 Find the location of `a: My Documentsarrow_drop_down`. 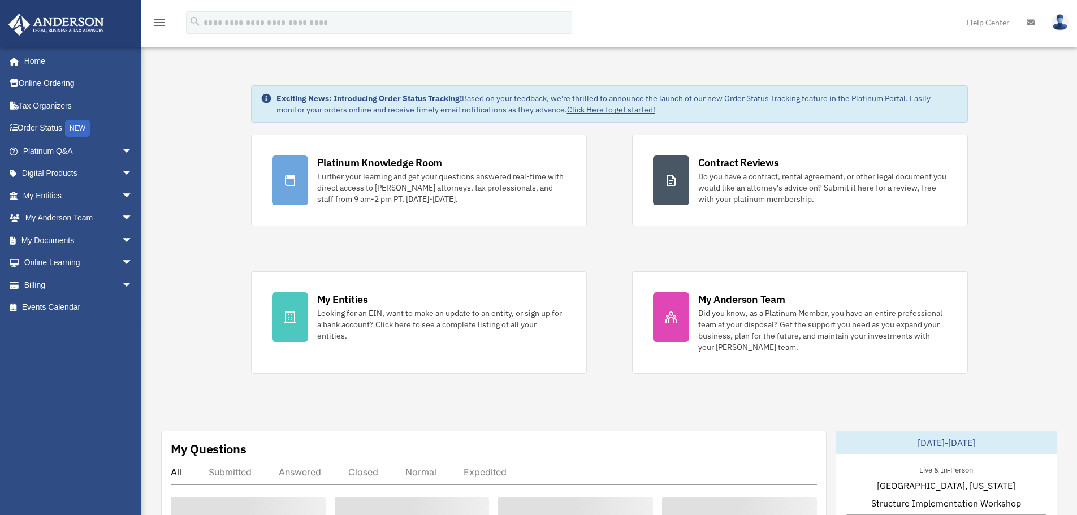

a: My Documentsarrow_drop_down is located at coordinates (79, 240).